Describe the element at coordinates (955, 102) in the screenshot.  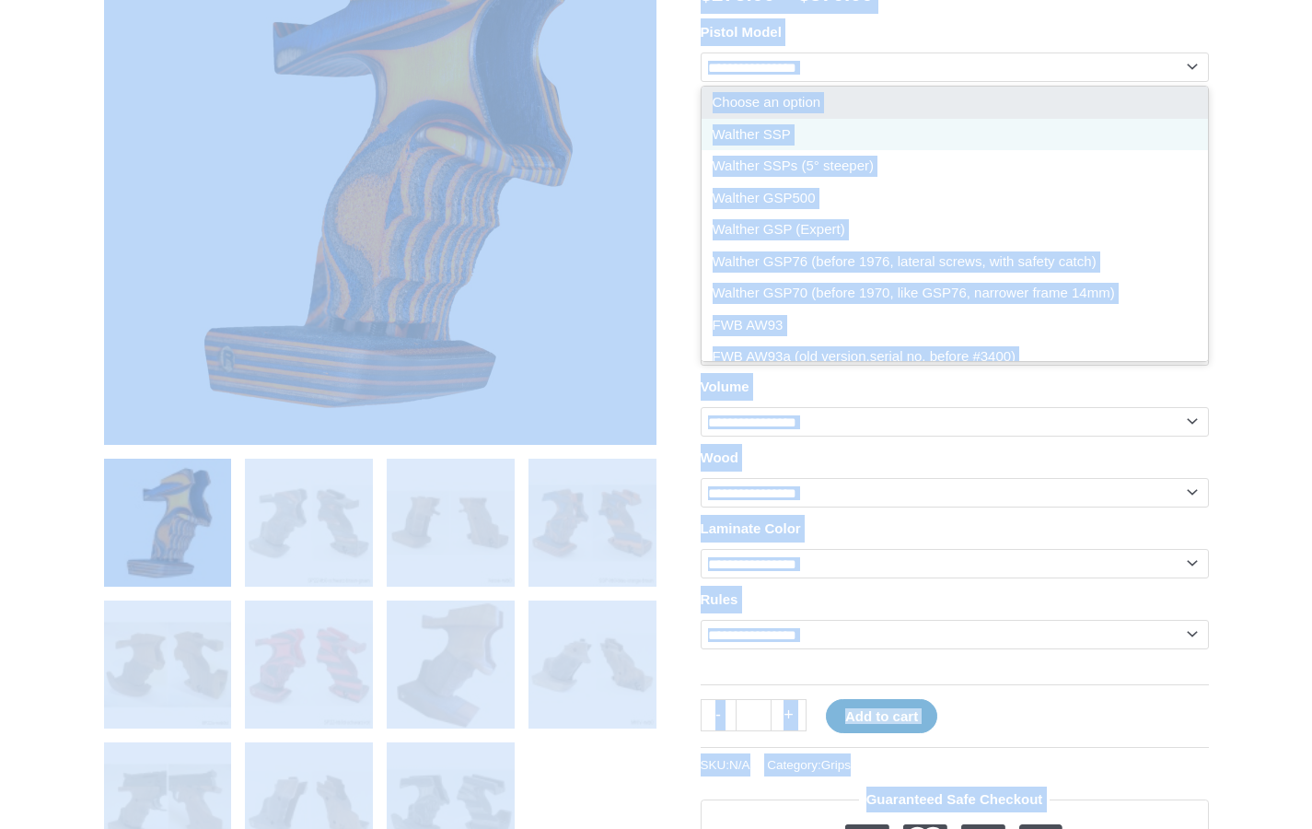
I see `div: Choose an option` at that location.